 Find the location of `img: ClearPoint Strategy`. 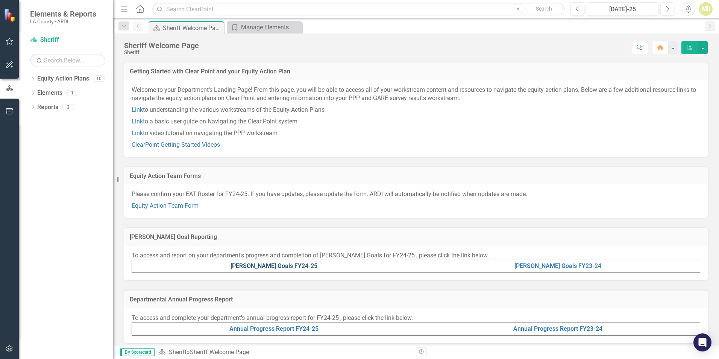

img: ClearPoint Strategy is located at coordinates (10, 15).